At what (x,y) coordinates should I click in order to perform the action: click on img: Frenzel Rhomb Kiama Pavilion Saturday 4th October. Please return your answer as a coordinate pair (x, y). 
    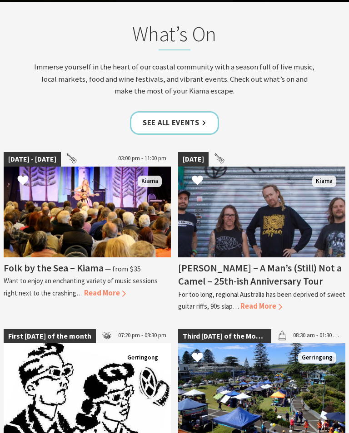
    Looking at the image, I should click on (261, 212).